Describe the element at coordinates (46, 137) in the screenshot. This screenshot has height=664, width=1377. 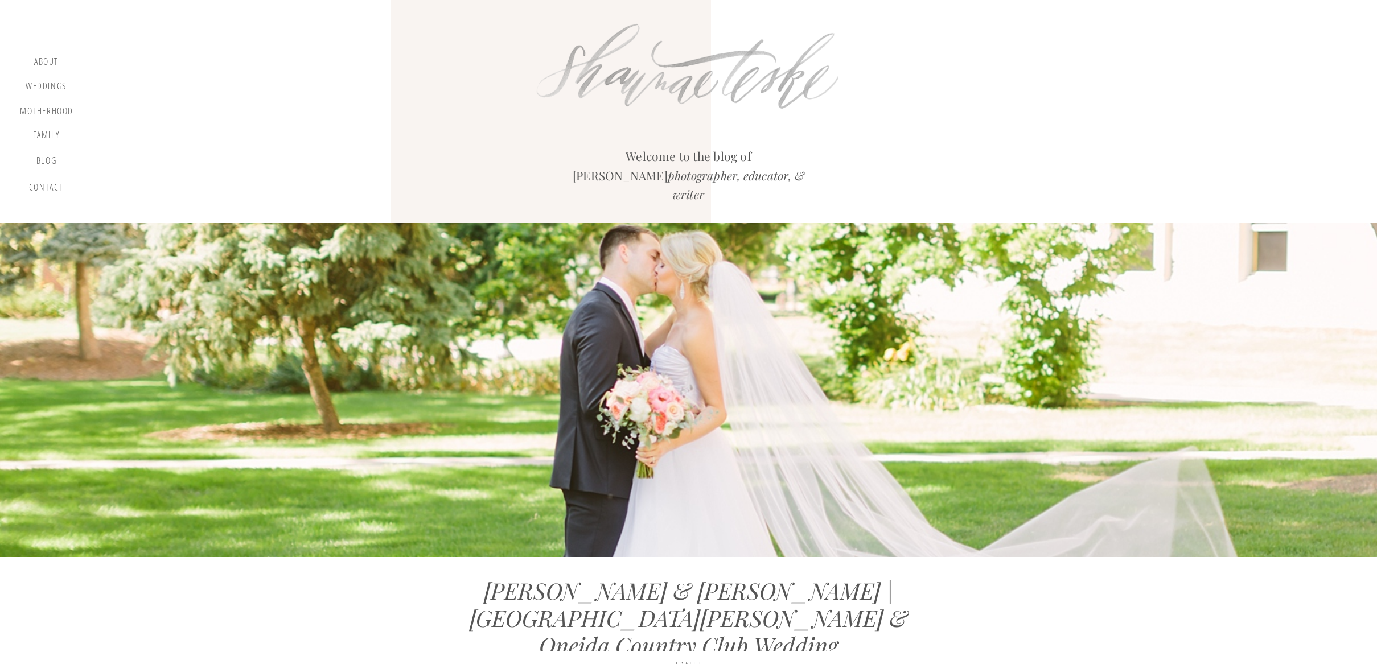
I see `div: Family` at that location.